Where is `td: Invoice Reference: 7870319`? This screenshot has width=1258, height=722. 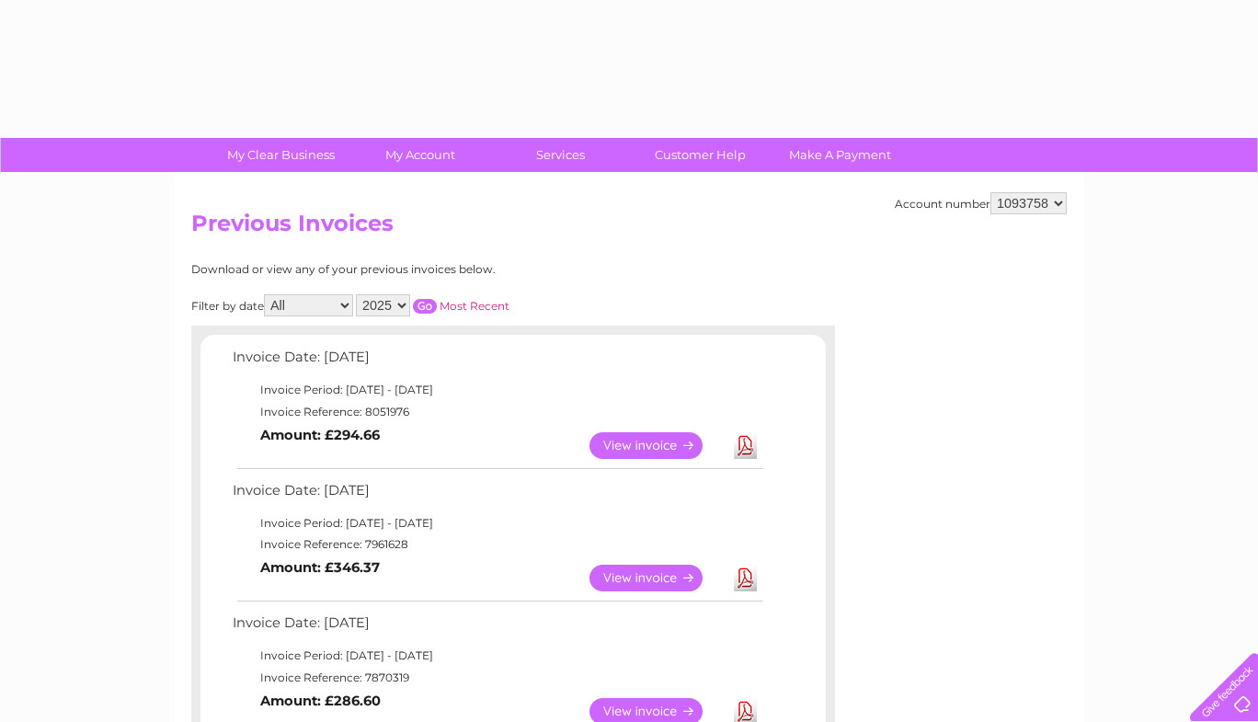 td: Invoice Reference: 7870319 is located at coordinates (496, 678).